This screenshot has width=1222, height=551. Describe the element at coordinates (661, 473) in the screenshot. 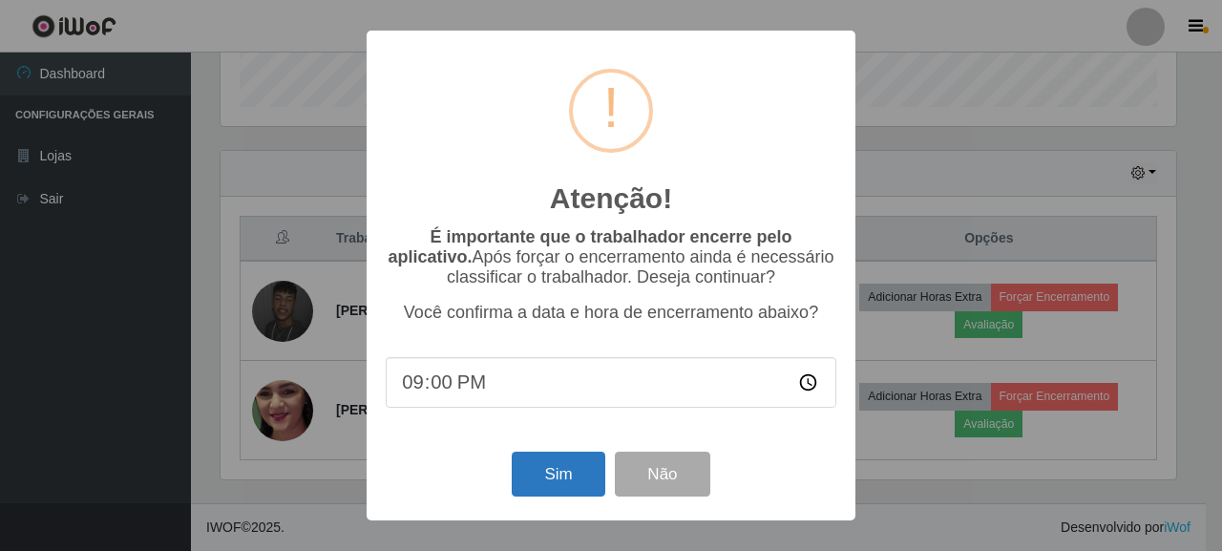

I see `button: Não` at that location.